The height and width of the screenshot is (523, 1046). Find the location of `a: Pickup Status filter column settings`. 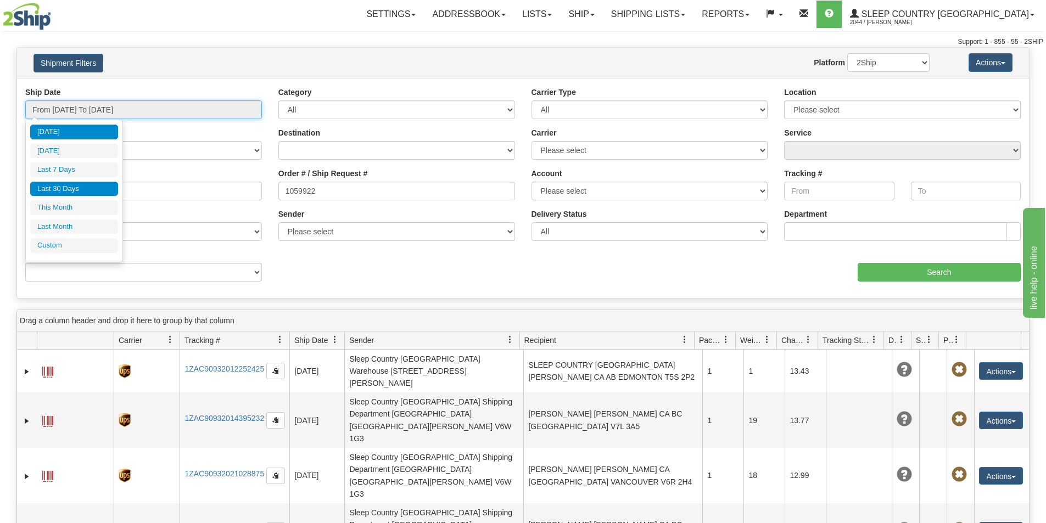

a: Pickup Status filter column settings is located at coordinates (957, 340).